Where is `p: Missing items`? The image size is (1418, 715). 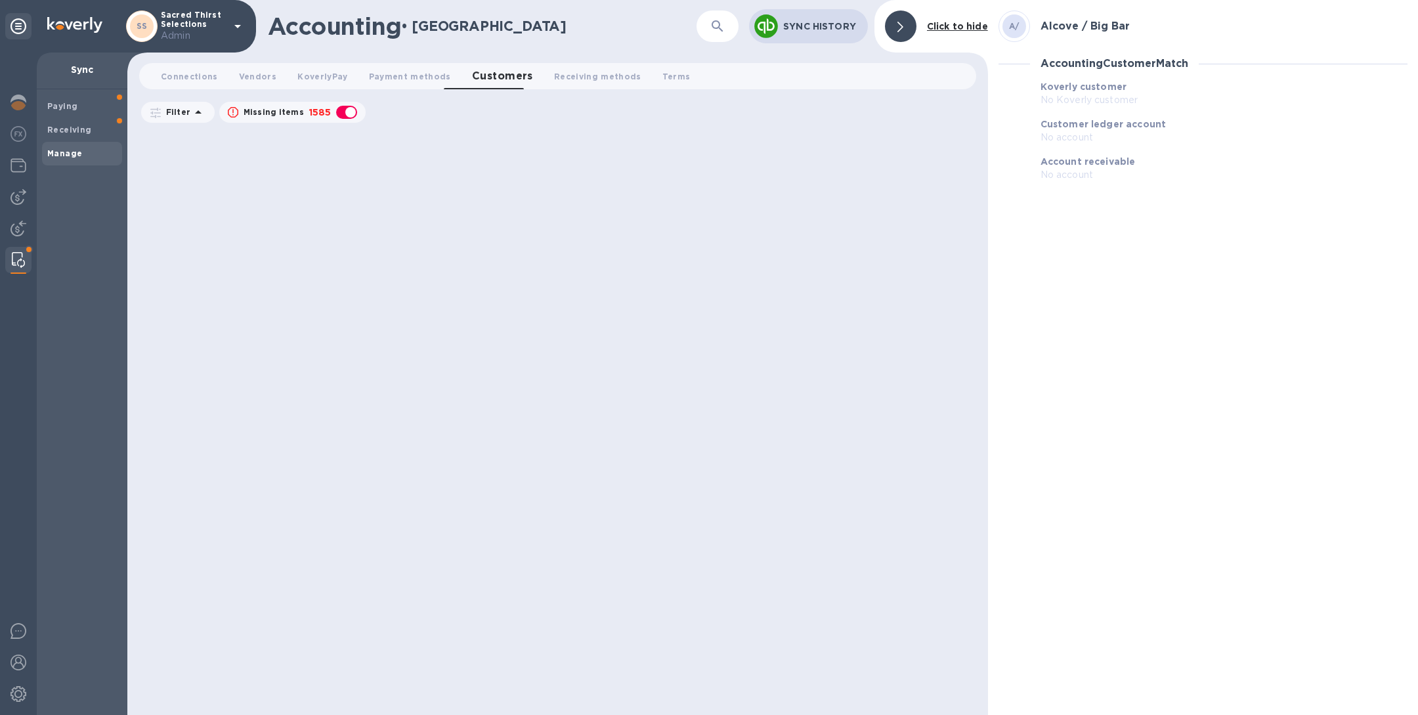
p: Missing items is located at coordinates (274, 112).